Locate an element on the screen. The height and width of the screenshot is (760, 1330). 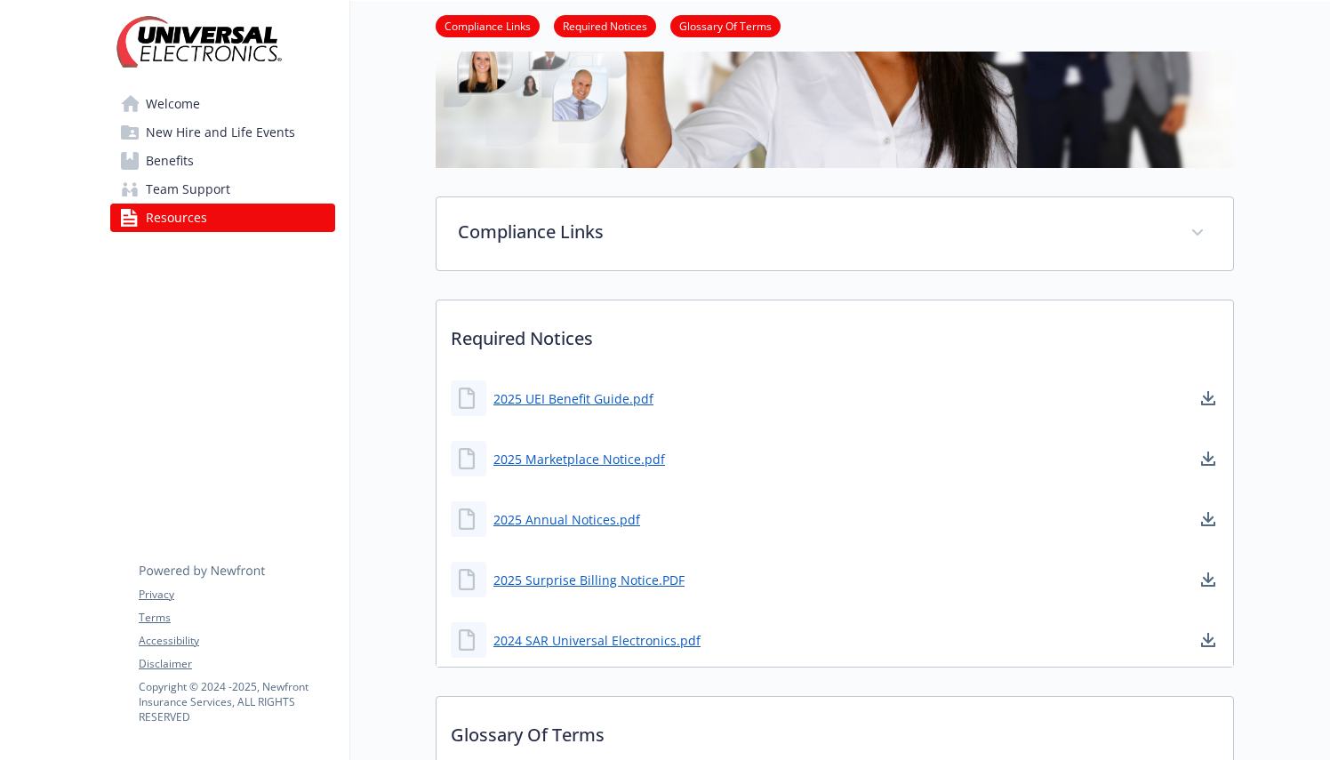
span: Benefits is located at coordinates (170, 161).